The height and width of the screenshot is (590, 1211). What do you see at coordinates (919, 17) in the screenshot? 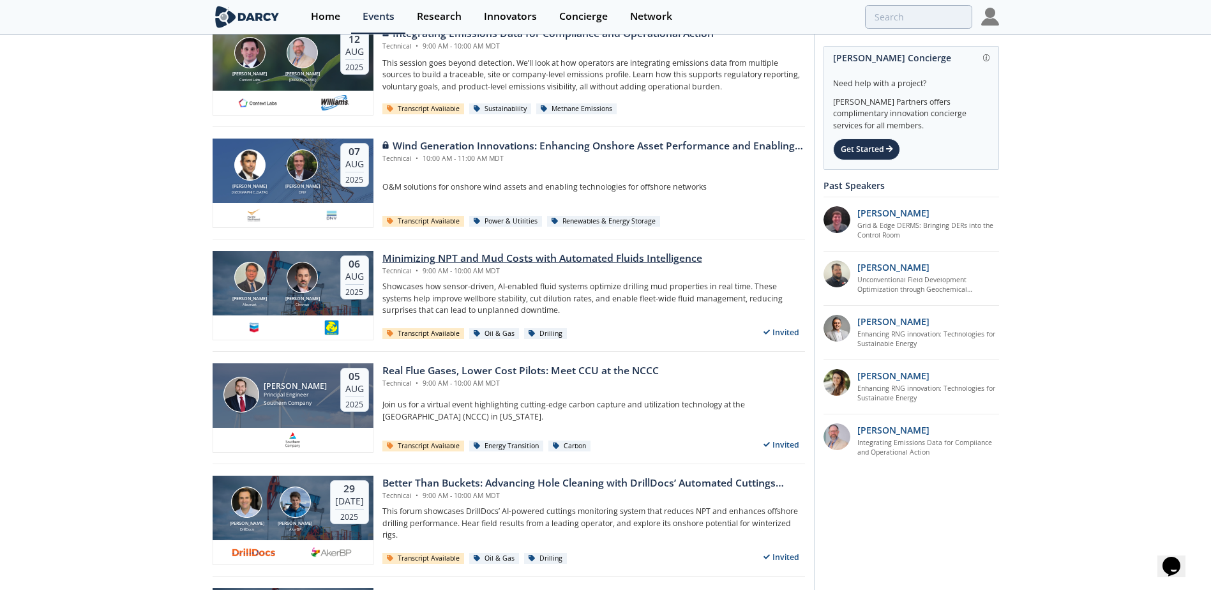
I see `input: Advanced Search` at bounding box center [919, 17].